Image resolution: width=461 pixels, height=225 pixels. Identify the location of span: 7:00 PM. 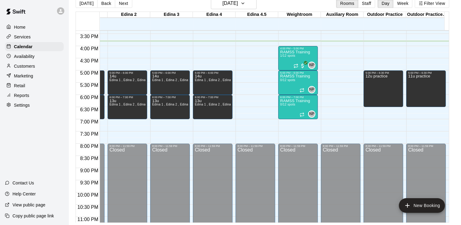
(89, 122).